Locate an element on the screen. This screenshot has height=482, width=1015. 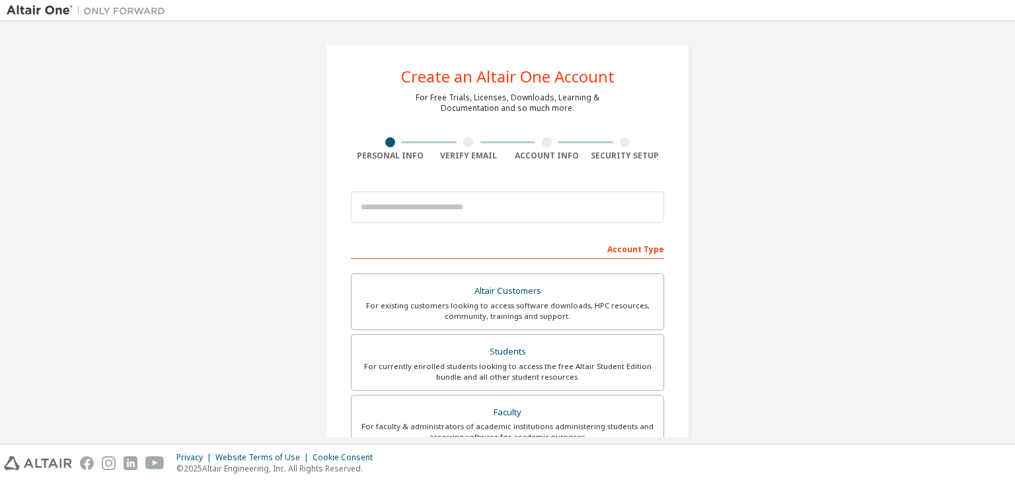
div: Create an Altair One Account is located at coordinates (507, 77).